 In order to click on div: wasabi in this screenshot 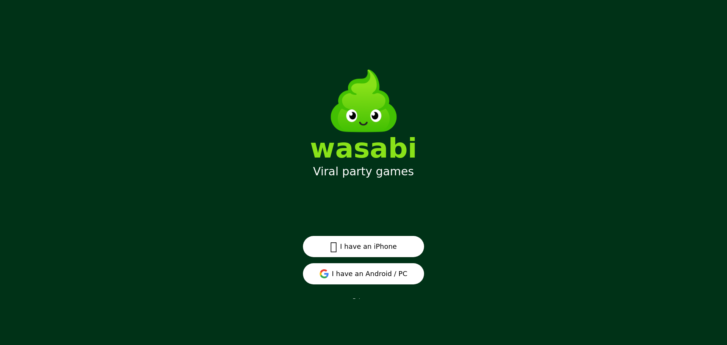, I will do `click(364, 148)`.